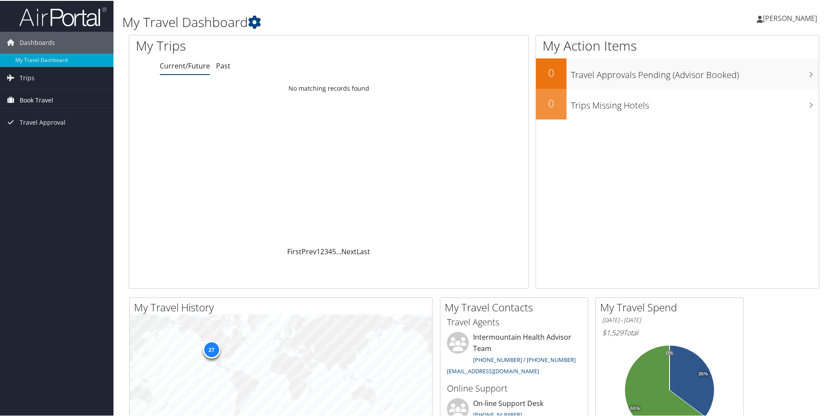  What do you see at coordinates (294, 251) in the screenshot?
I see `a: First` at bounding box center [294, 251].